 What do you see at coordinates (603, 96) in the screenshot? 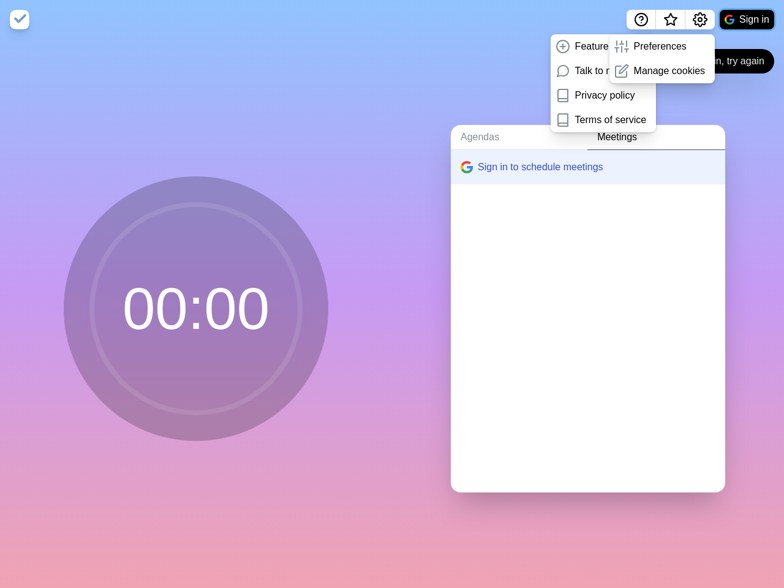
I see `a: Privacy policy` at bounding box center [603, 96].